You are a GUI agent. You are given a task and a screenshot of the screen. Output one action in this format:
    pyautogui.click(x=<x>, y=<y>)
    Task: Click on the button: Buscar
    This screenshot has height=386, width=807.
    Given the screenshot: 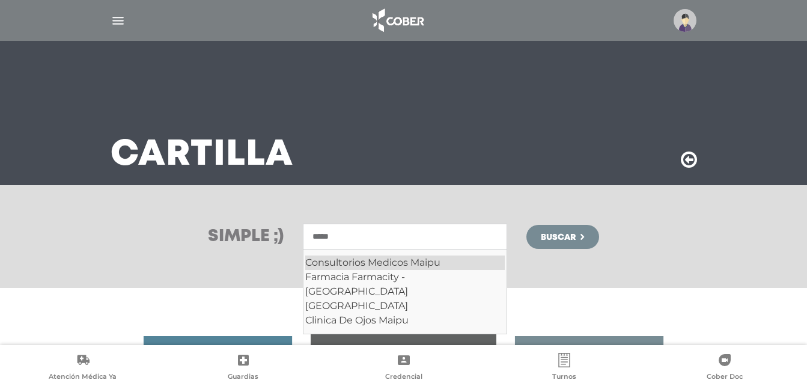 What is the action you would take?
    pyautogui.click(x=562, y=237)
    